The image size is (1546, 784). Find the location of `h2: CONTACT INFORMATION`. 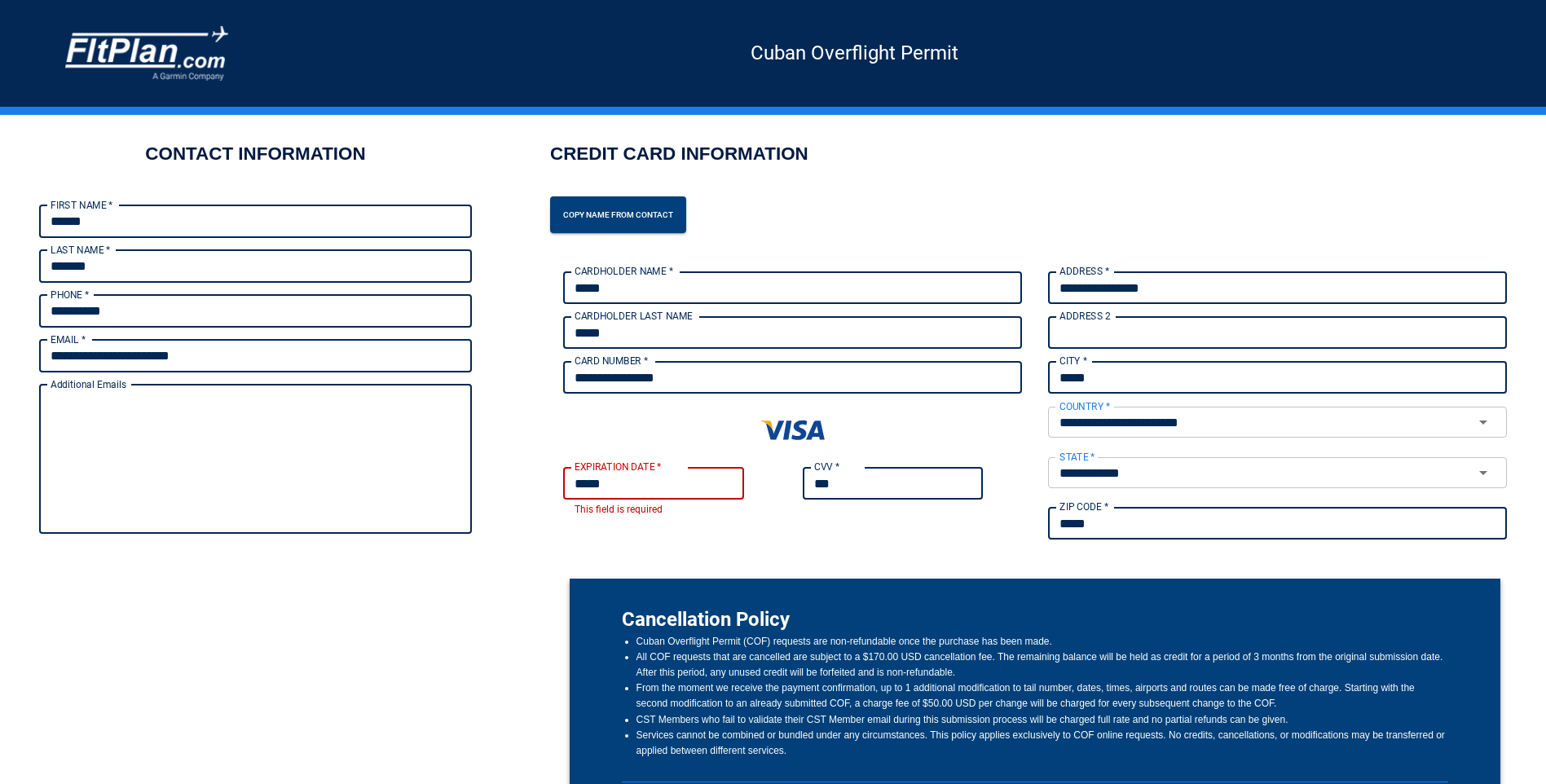

h2: CONTACT INFORMATION is located at coordinates (256, 153).